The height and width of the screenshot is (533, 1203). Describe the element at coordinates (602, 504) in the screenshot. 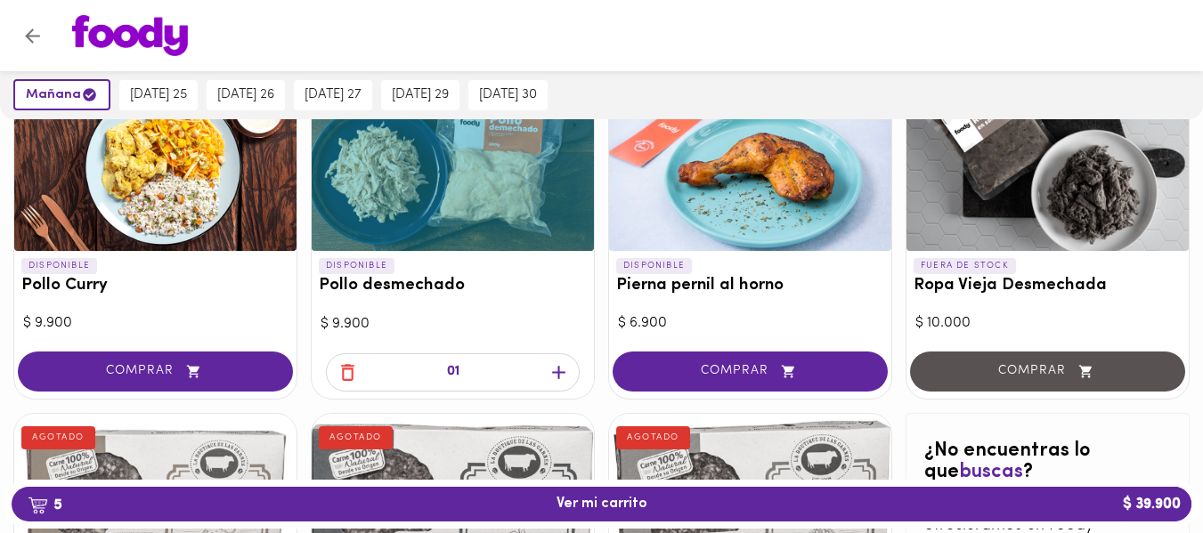

I see `span: Ver mi carrito` at that location.